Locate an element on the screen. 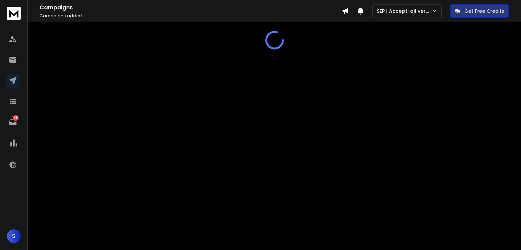 The width and height of the screenshot is (521, 250). p: SEP | Accept-all verifications is located at coordinates (404, 11).